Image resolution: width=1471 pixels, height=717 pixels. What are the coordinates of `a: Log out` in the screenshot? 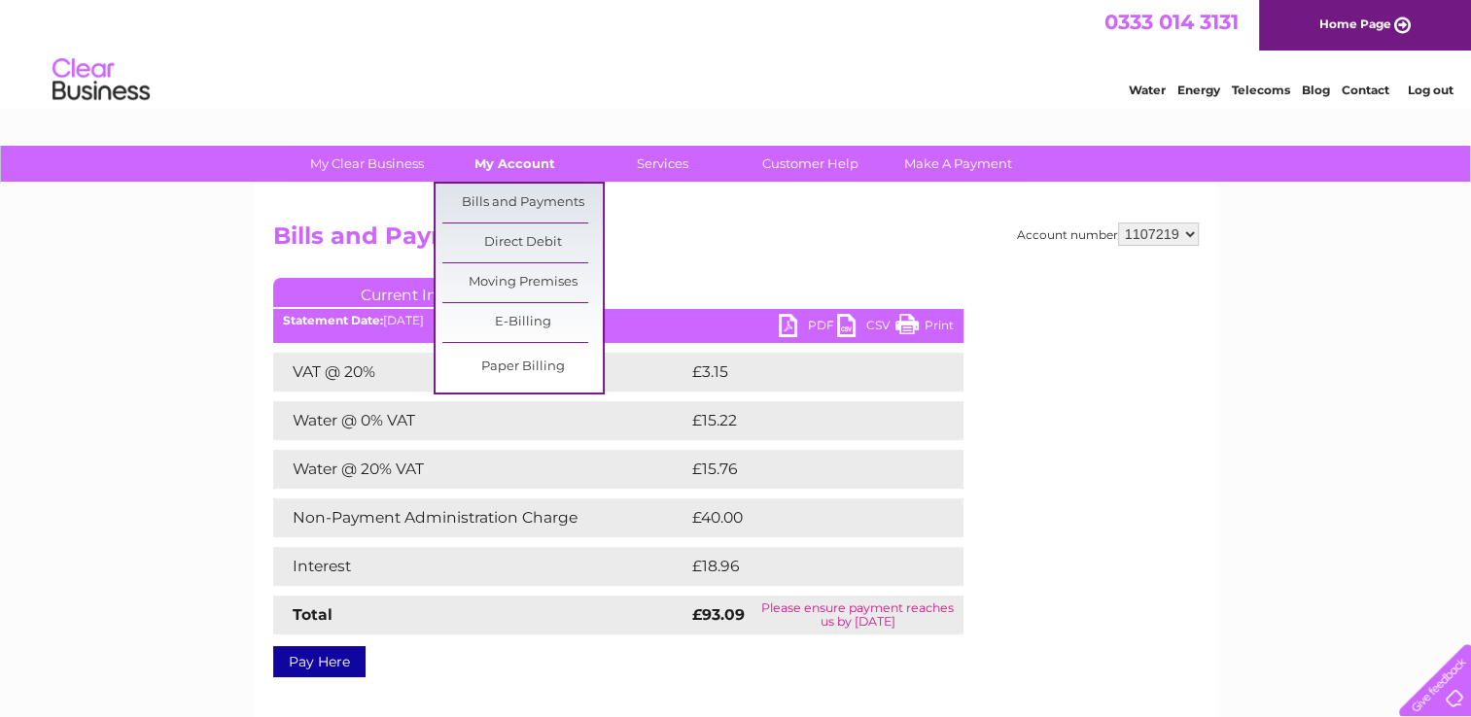 It's located at (1429, 89).